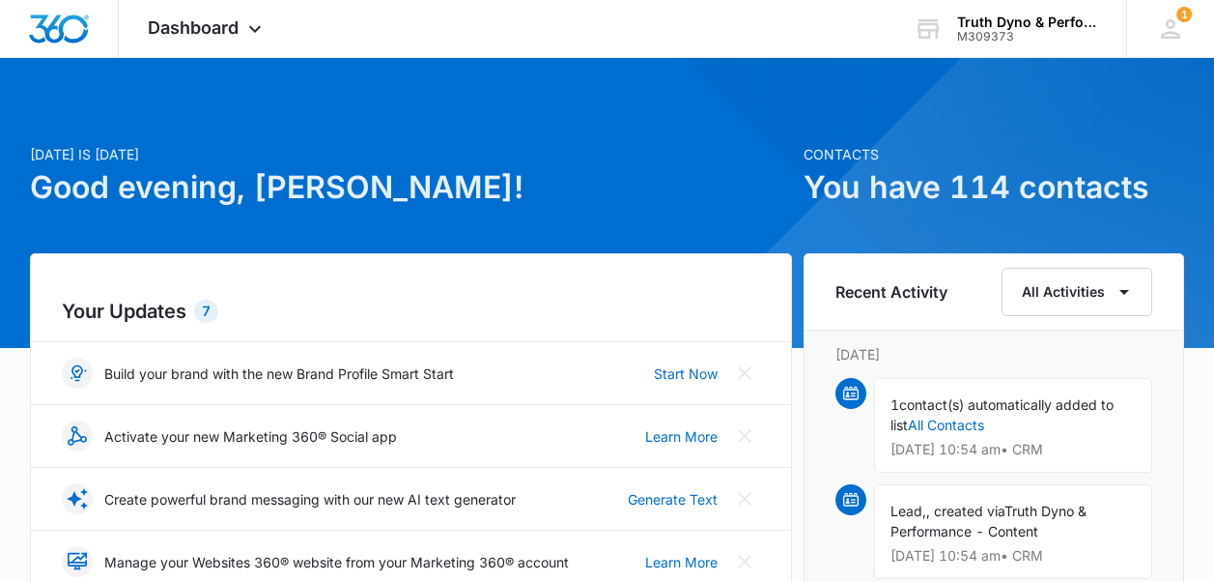  What do you see at coordinates (892, 292) in the screenshot?
I see `h6: Recent Activity` at bounding box center [892, 292].